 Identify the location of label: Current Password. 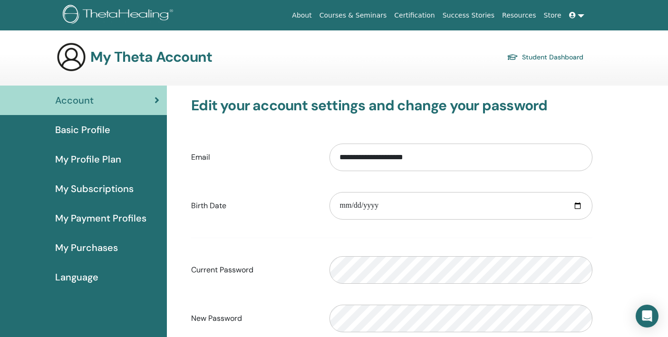
(253, 270).